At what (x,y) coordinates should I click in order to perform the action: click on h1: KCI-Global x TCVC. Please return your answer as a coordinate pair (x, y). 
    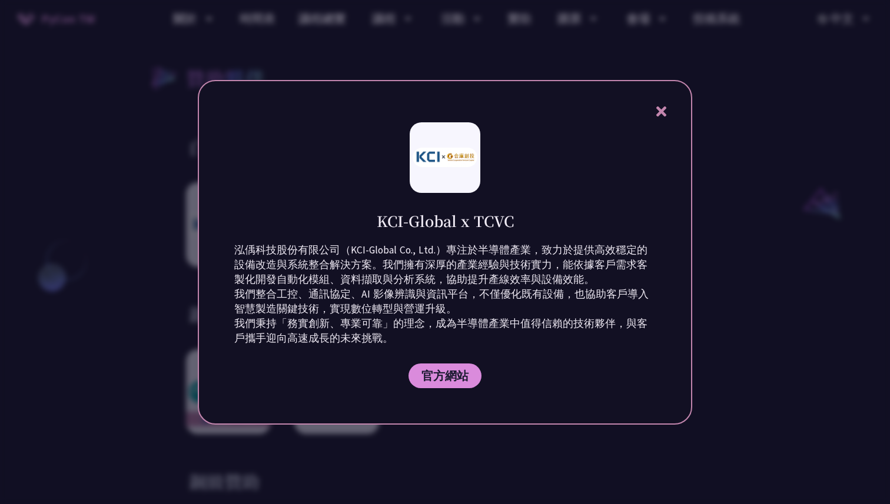
    Looking at the image, I should click on (445, 221).